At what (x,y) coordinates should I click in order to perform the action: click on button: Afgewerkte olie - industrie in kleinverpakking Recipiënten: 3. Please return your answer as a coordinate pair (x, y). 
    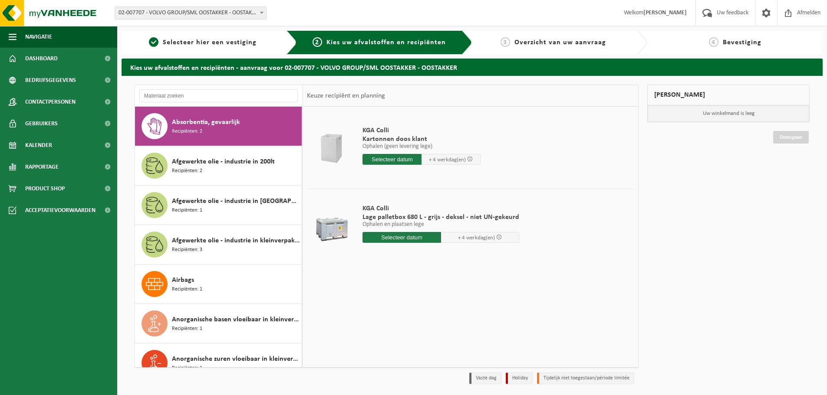
    Looking at the image, I should click on (218, 245).